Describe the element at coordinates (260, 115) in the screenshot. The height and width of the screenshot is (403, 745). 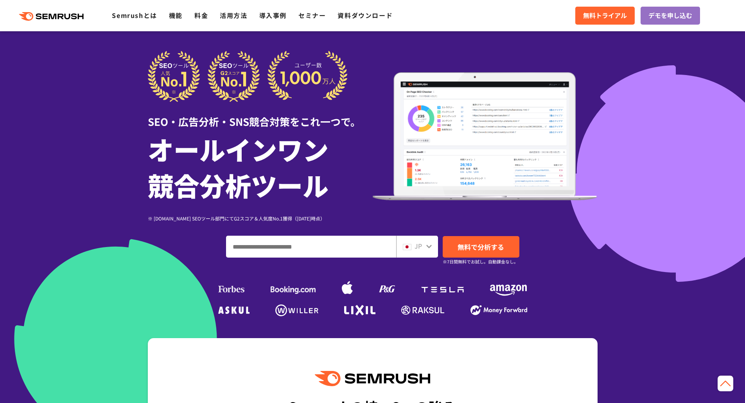
I see `div: SEO・広告分析・SNS競合対策をこれ一つで。` at that location.